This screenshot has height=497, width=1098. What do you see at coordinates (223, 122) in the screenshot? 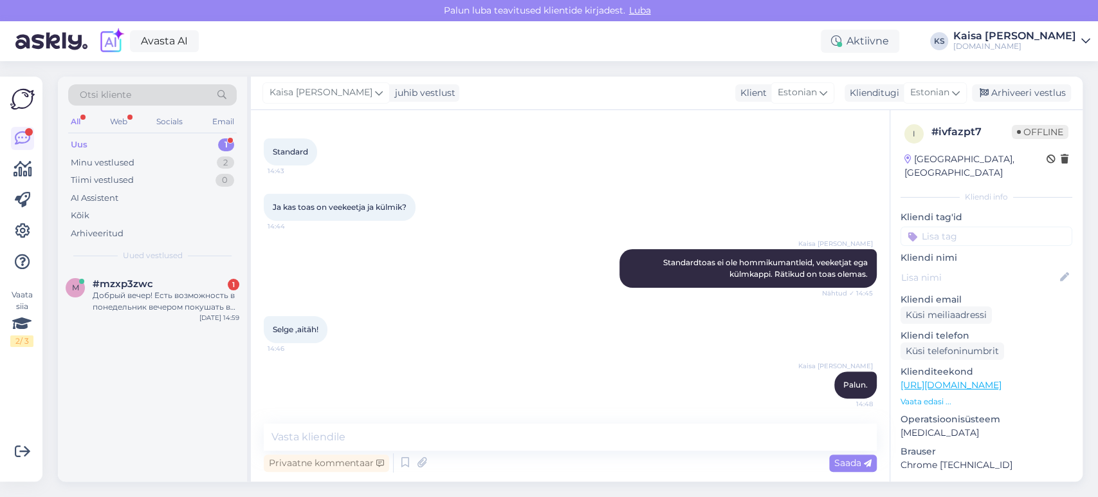
I see `div: Email` at bounding box center [223, 122].